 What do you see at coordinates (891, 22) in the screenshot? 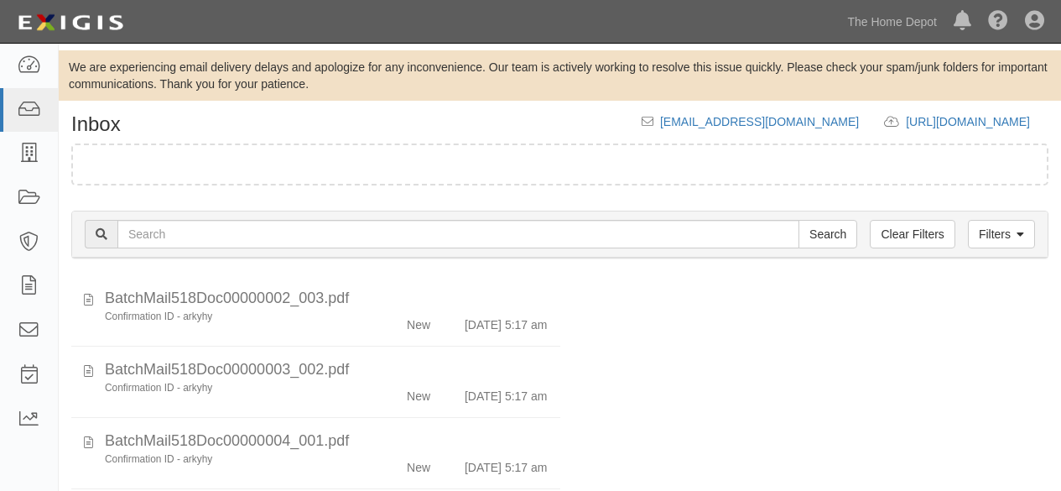
I see `a: The Home Depot` at bounding box center [891, 22].